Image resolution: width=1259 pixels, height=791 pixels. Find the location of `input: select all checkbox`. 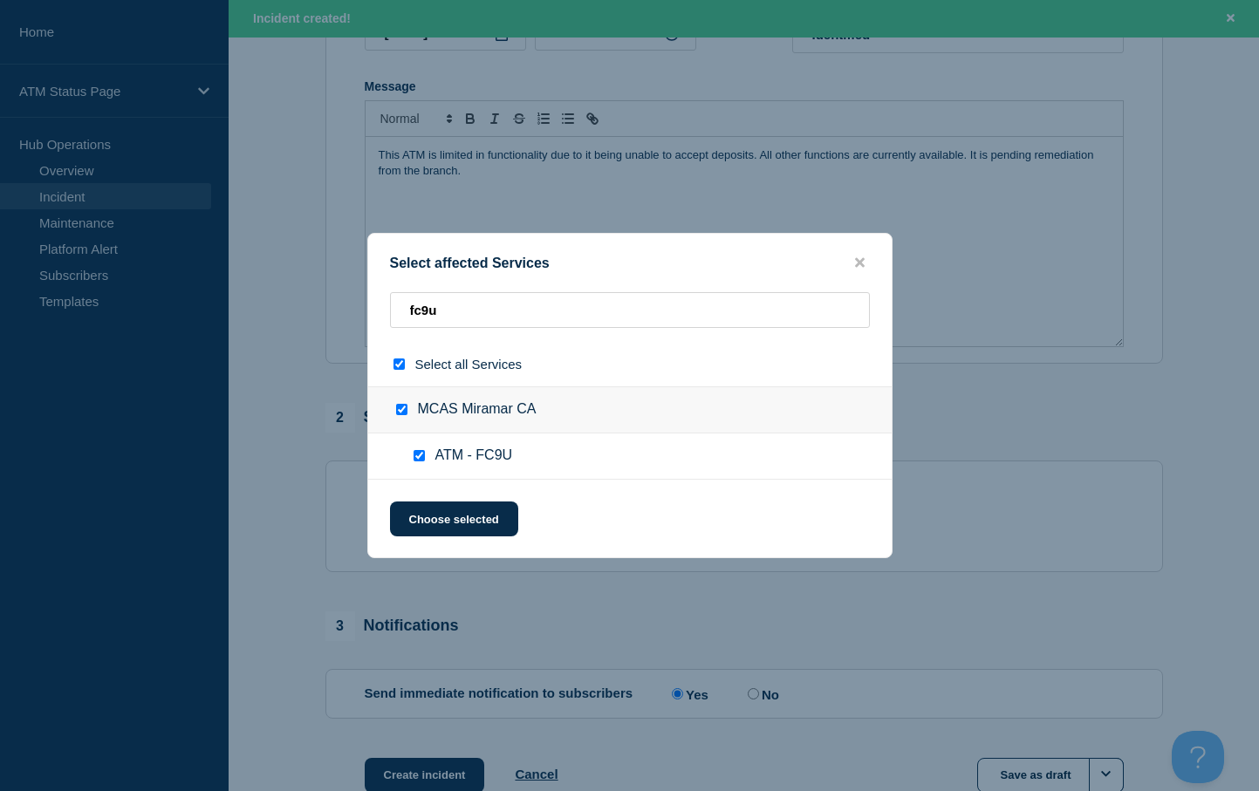

input: select all checkbox is located at coordinates (399, 364).